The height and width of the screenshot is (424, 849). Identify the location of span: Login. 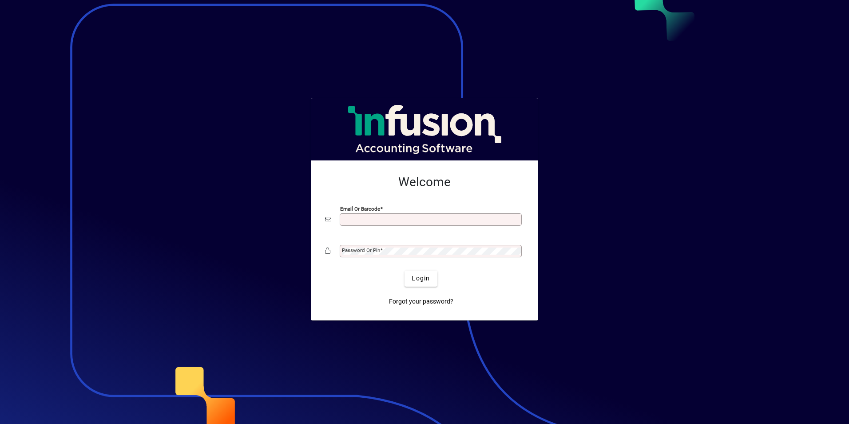
(420, 278).